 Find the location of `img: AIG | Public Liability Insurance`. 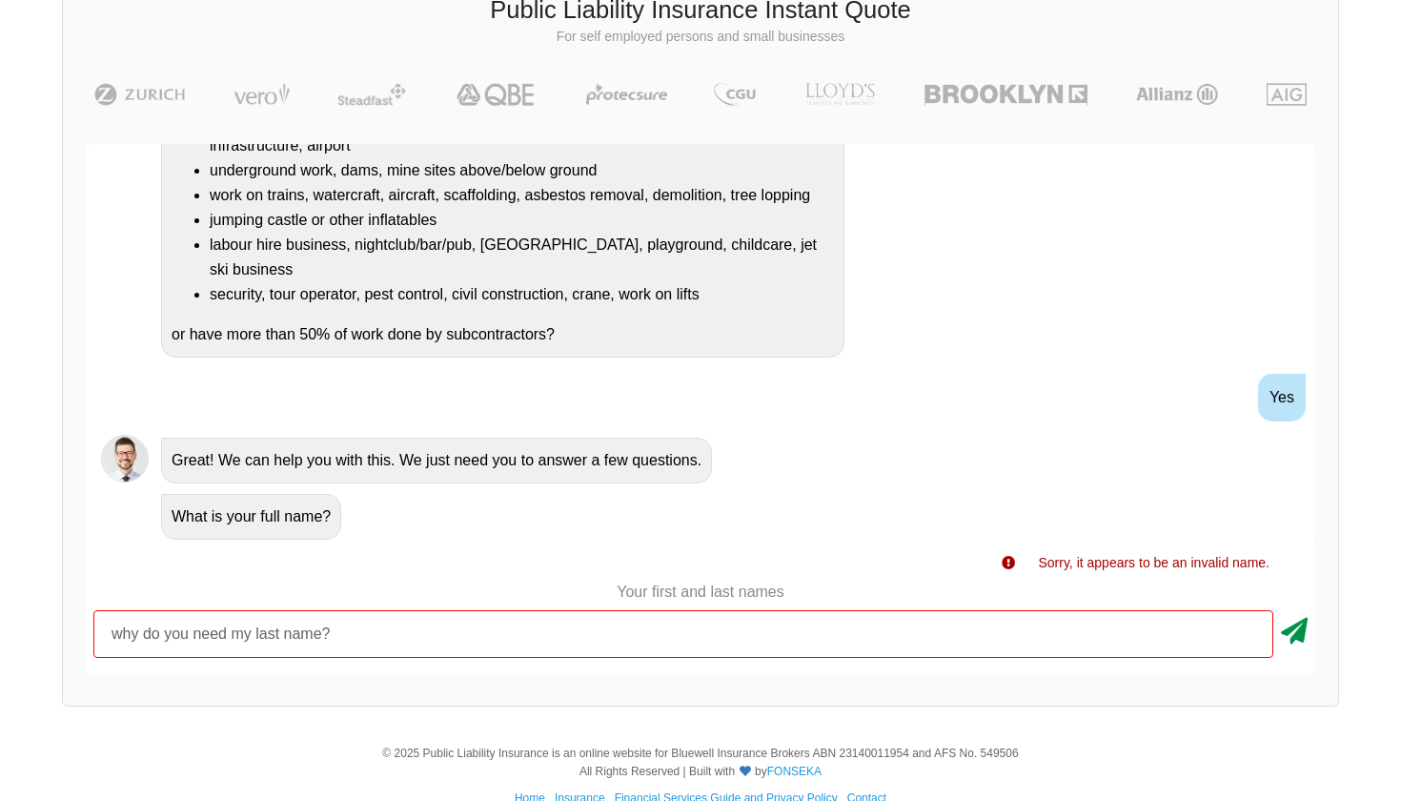

img: AIG | Public Liability Insurance is located at coordinates (1287, 94).